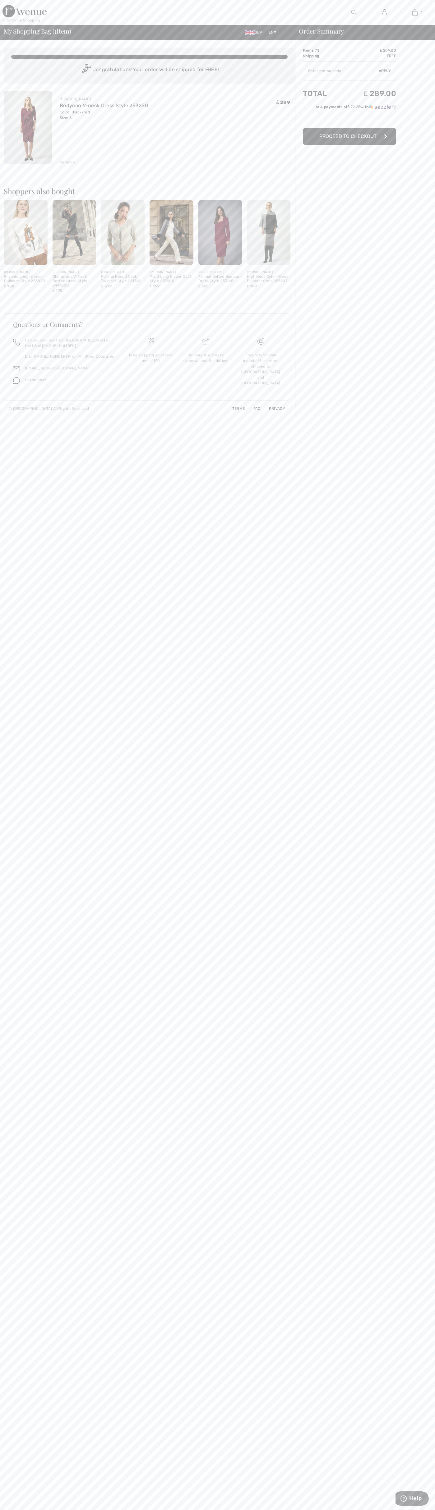 The width and height of the screenshot is (435, 1510). Describe the element at coordinates (268, 232) in the screenshot. I see `img: High Neck Color-Block Pullover Style 253907` at that location.